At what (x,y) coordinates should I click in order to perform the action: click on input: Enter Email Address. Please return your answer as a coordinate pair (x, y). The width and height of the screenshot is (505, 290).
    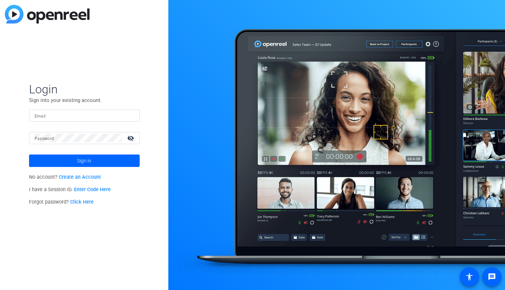
    Looking at the image, I should click on (84, 115).